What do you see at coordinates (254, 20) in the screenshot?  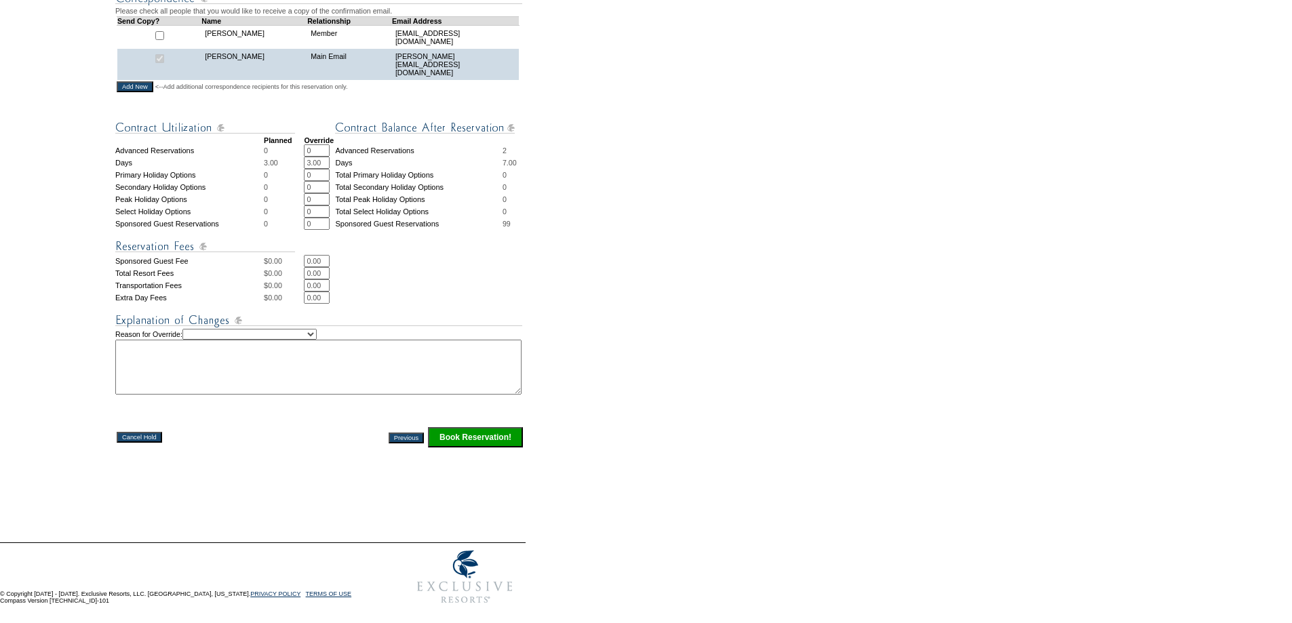 I see `td: Name` at bounding box center [254, 20].